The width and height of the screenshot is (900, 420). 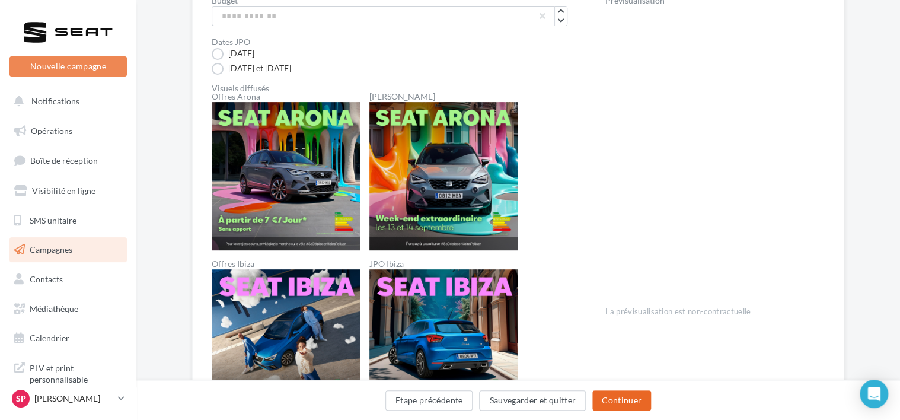 I want to click on label: Offres Ibiza, so click(x=286, y=264).